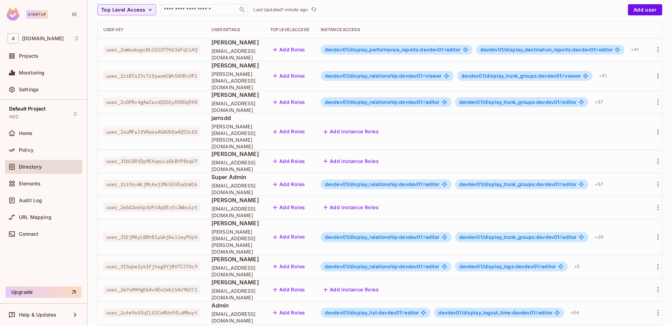 The height and width of the screenshot is (326, 672). Describe the element at coordinates (152, 290) in the screenshot. I see `span: user_2w7x0HHgEb4vGEo2wGi54z9bCC1` at that location.